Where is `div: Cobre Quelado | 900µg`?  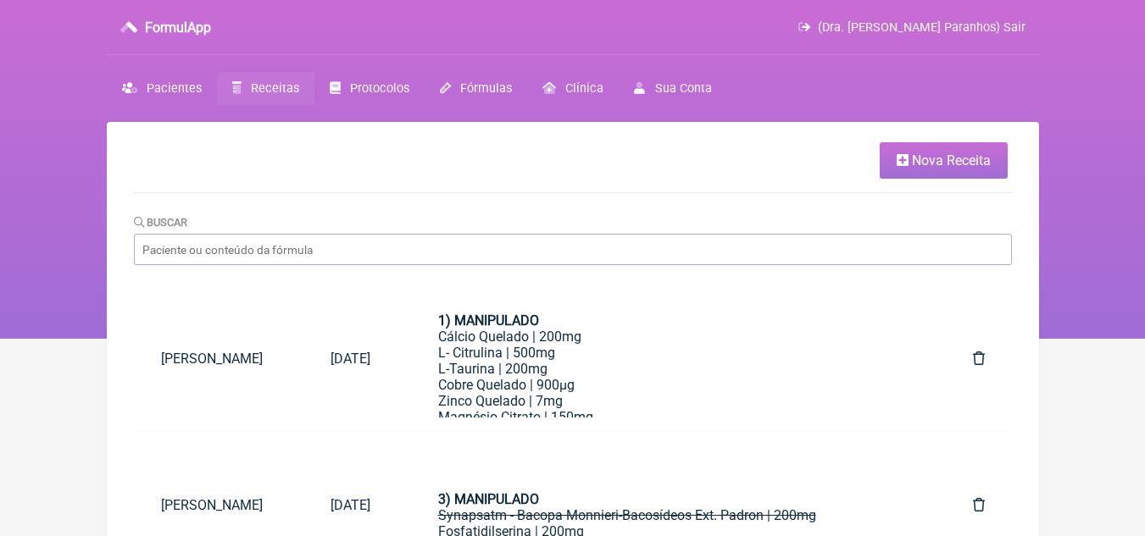
div: Cobre Quelado | 900µg is located at coordinates (671, 385).